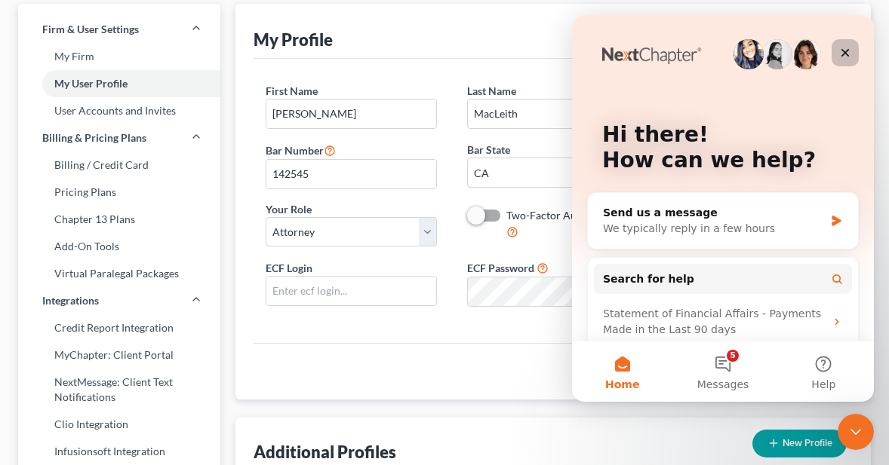  Describe the element at coordinates (141, 213) in the screenshot. I see `div: We typically reply in a few hours` at that location.